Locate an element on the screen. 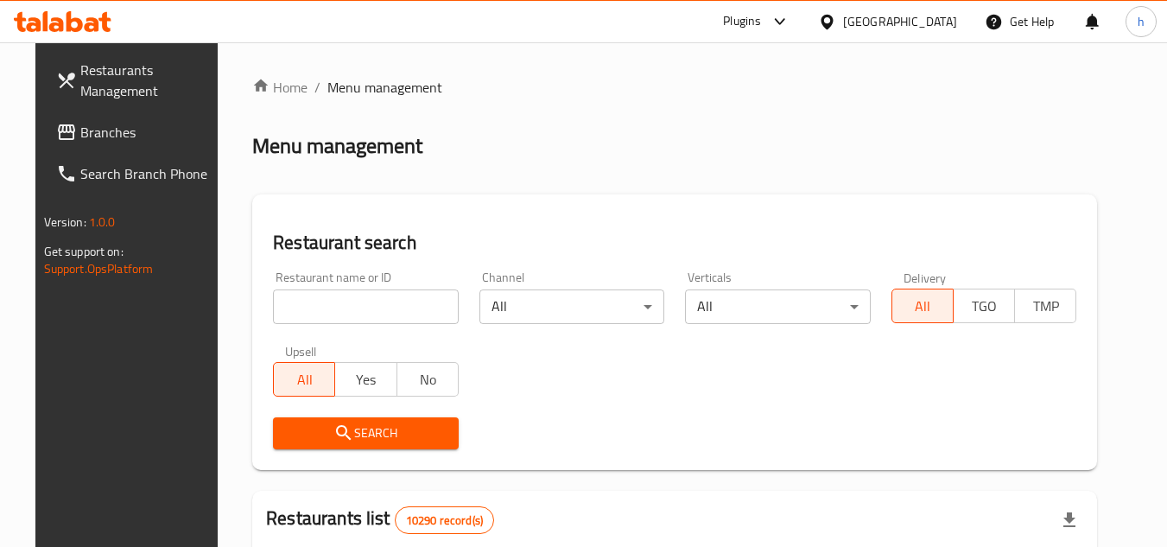 This screenshot has height=547, width=1167. nav: breadcrumb is located at coordinates (675, 87).